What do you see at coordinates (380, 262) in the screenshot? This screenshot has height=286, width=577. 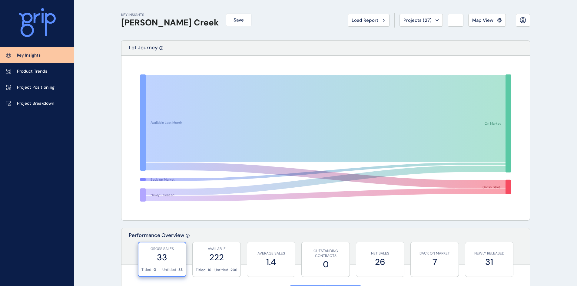 I see `label: 26` at bounding box center [380, 262].